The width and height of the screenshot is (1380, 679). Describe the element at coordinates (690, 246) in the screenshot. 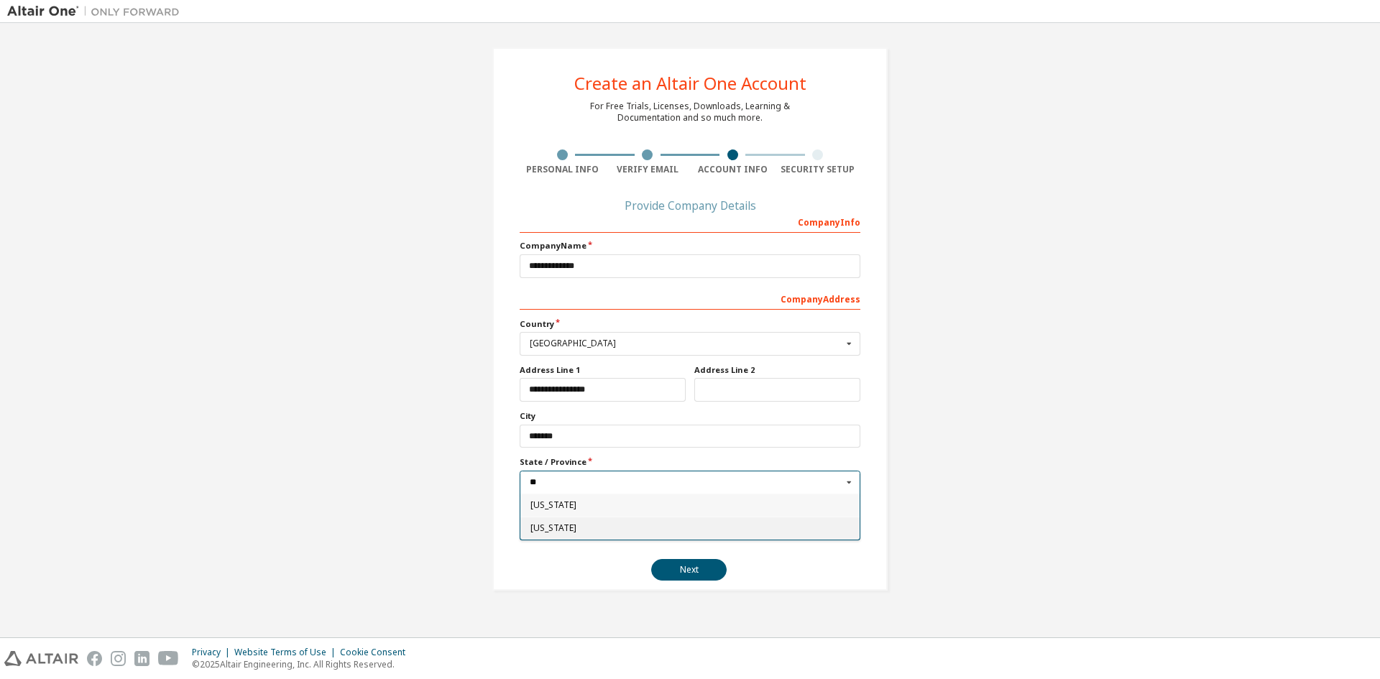

I see `label: Company Name` at that location.